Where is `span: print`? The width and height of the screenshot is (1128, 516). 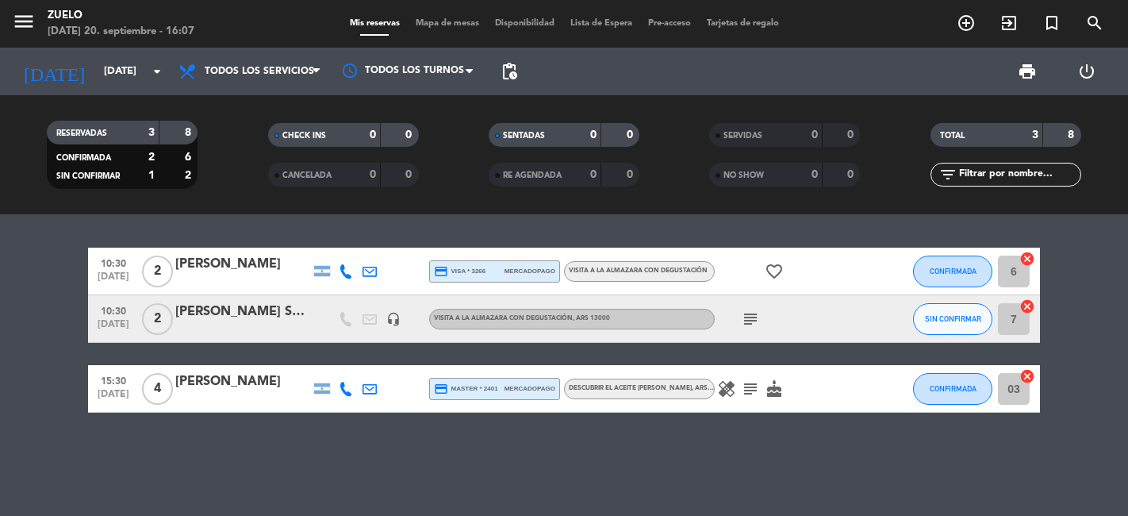
span: print is located at coordinates (1027, 71).